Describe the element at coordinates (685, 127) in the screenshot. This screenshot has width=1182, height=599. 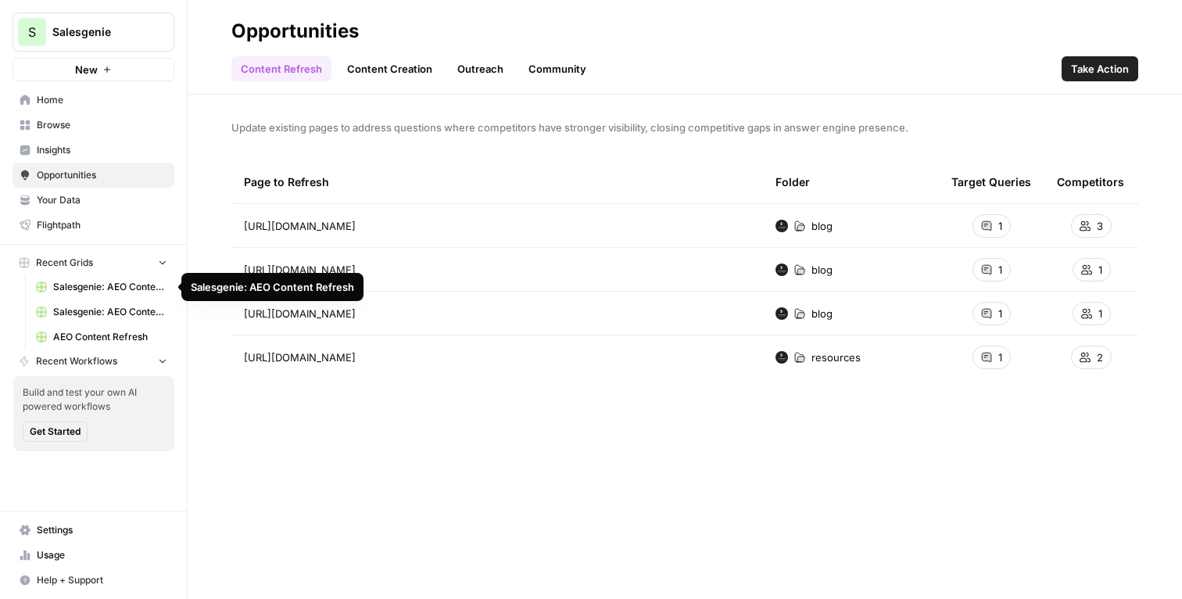
I see `span: Update existing pages to address questions where competitors have stronger visibility, closing co...` at that location.